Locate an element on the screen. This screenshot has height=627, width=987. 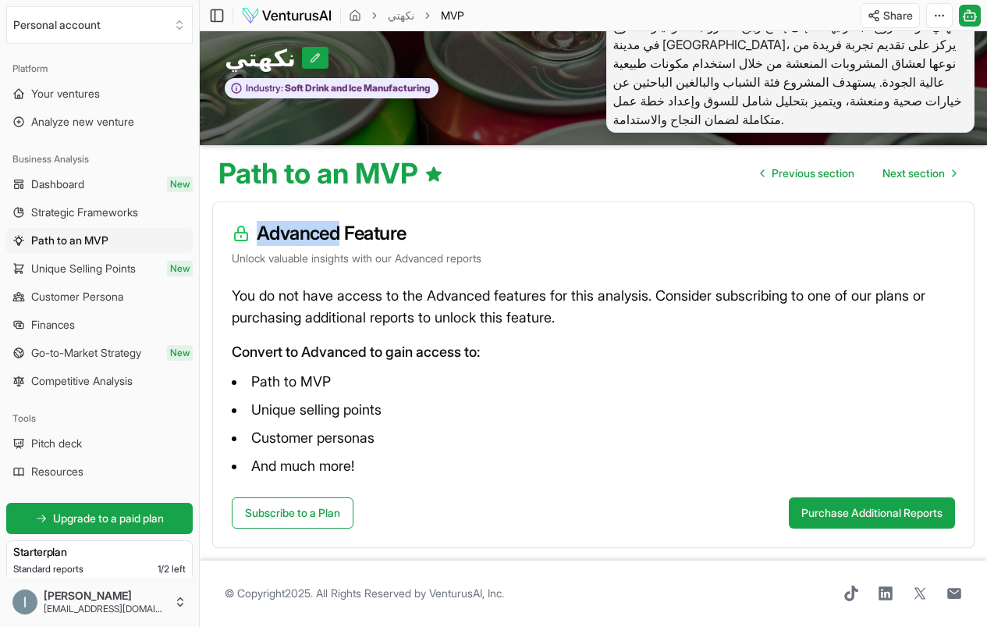
span: © Copyright 2025 . All Rights Reserved by . is located at coordinates (364, 593).